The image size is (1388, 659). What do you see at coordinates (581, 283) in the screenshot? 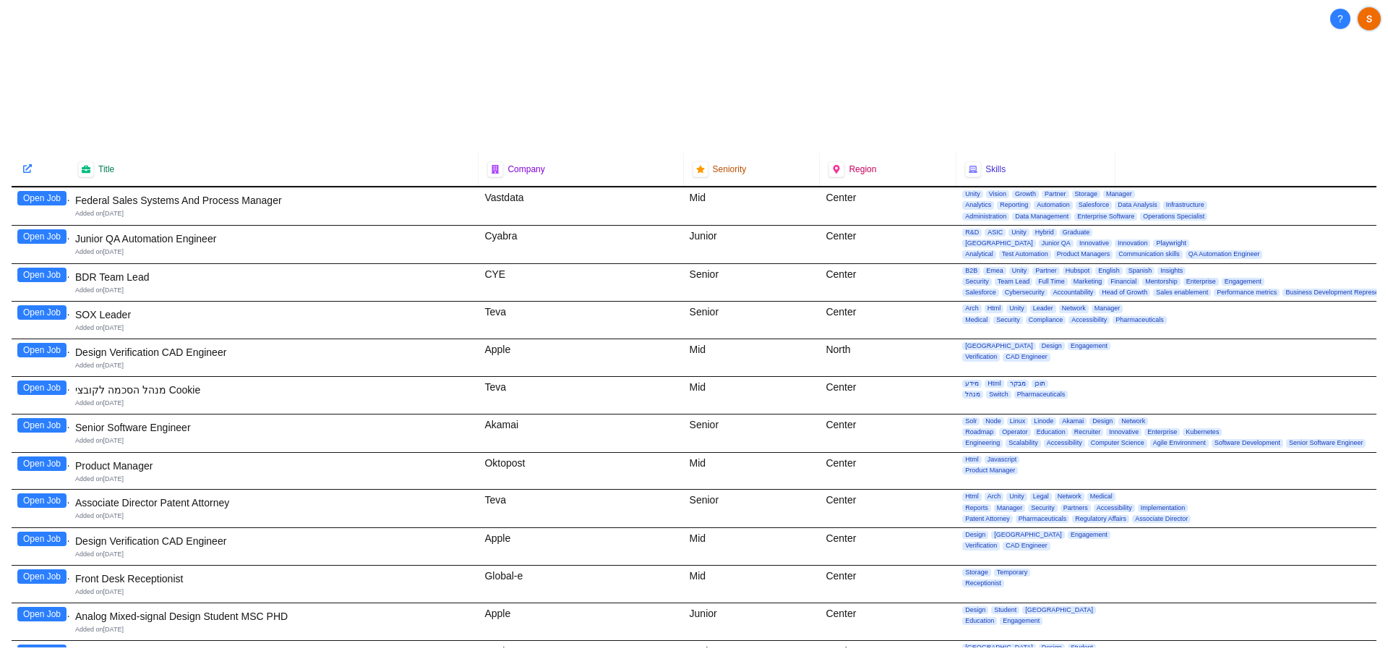
I see `div: CYE` at bounding box center [581, 283].